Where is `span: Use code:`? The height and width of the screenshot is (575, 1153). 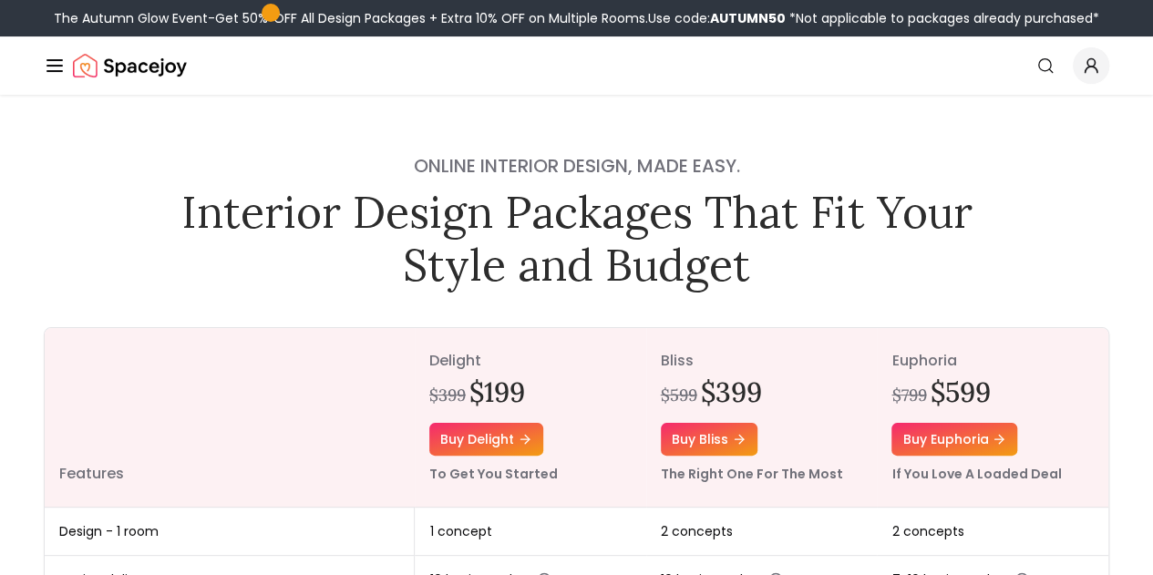
span: Use code: is located at coordinates (716, 18).